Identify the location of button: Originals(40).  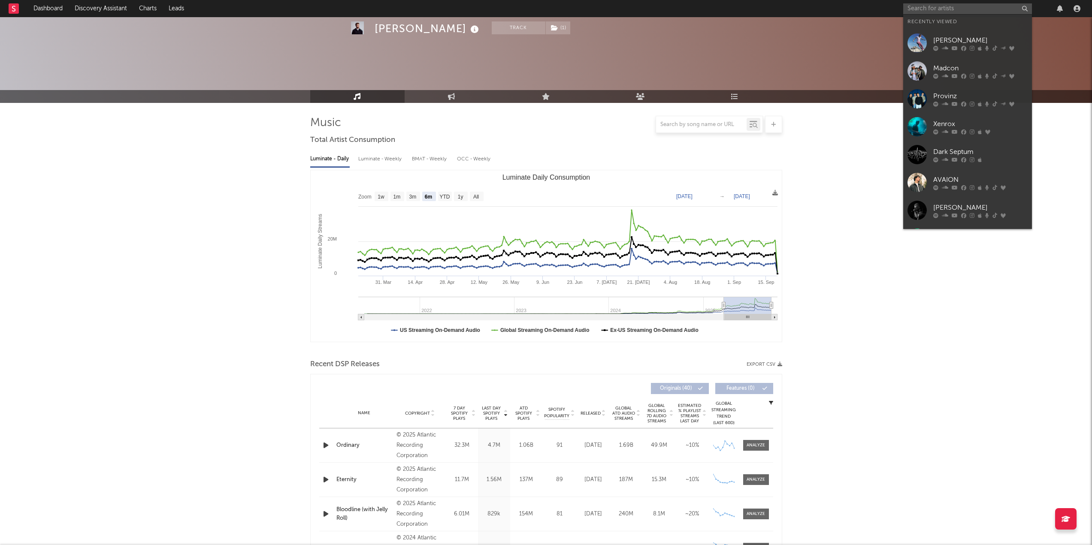
(680, 389).